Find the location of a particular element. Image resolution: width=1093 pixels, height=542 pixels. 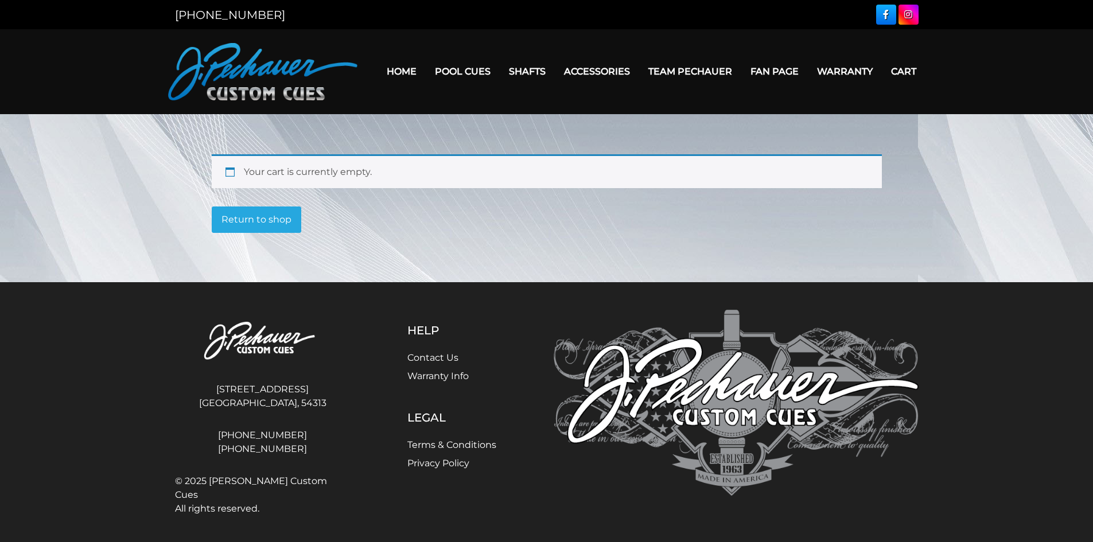

a: Fan Page is located at coordinates (775, 71).